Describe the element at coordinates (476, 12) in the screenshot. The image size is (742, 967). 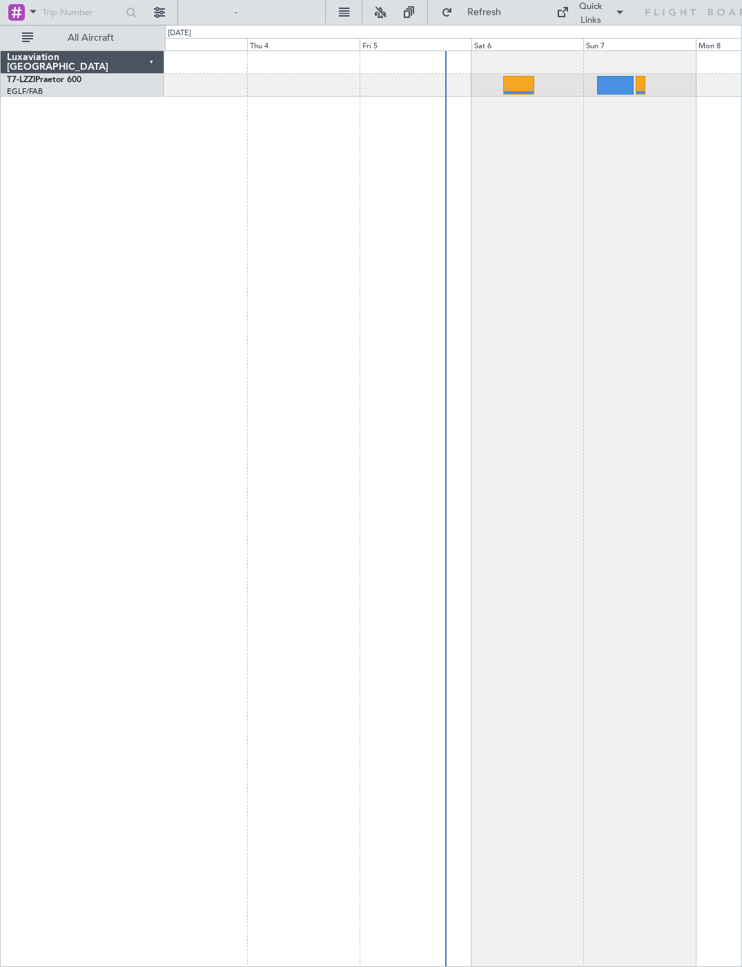
I see `button: Refresh` at that location.